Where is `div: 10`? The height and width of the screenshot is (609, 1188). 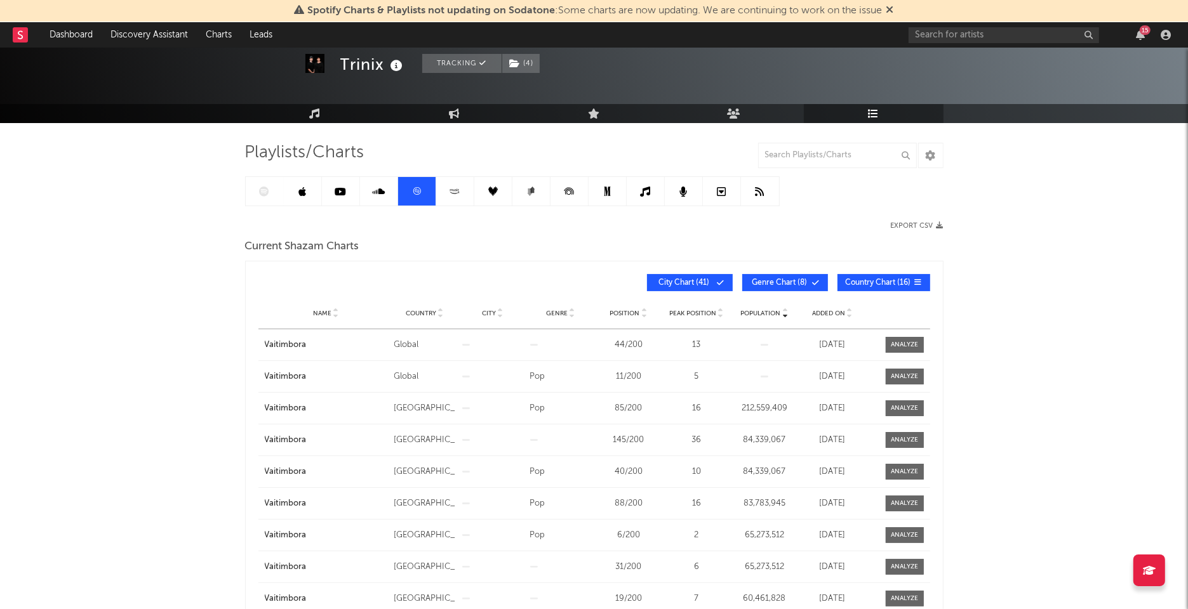 div: 10 is located at coordinates (696, 472).